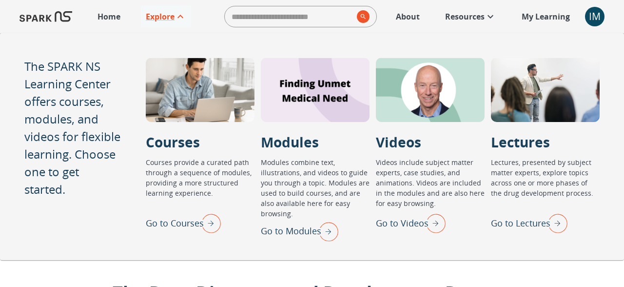 The width and height of the screenshot is (624, 287). What do you see at coordinates (546, 17) in the screenshot?
I see `p: My Learning` at bounding box center [546, 17].